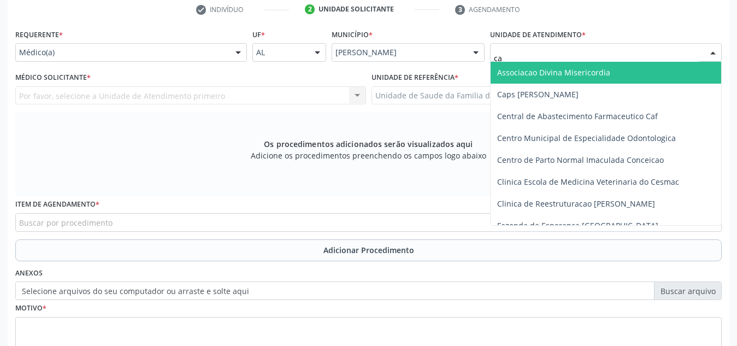  What do you see at coordinates (368, 250) in the screenshot?
I see `button: Adicionar Procedimento` at bounding box center [368, 250].